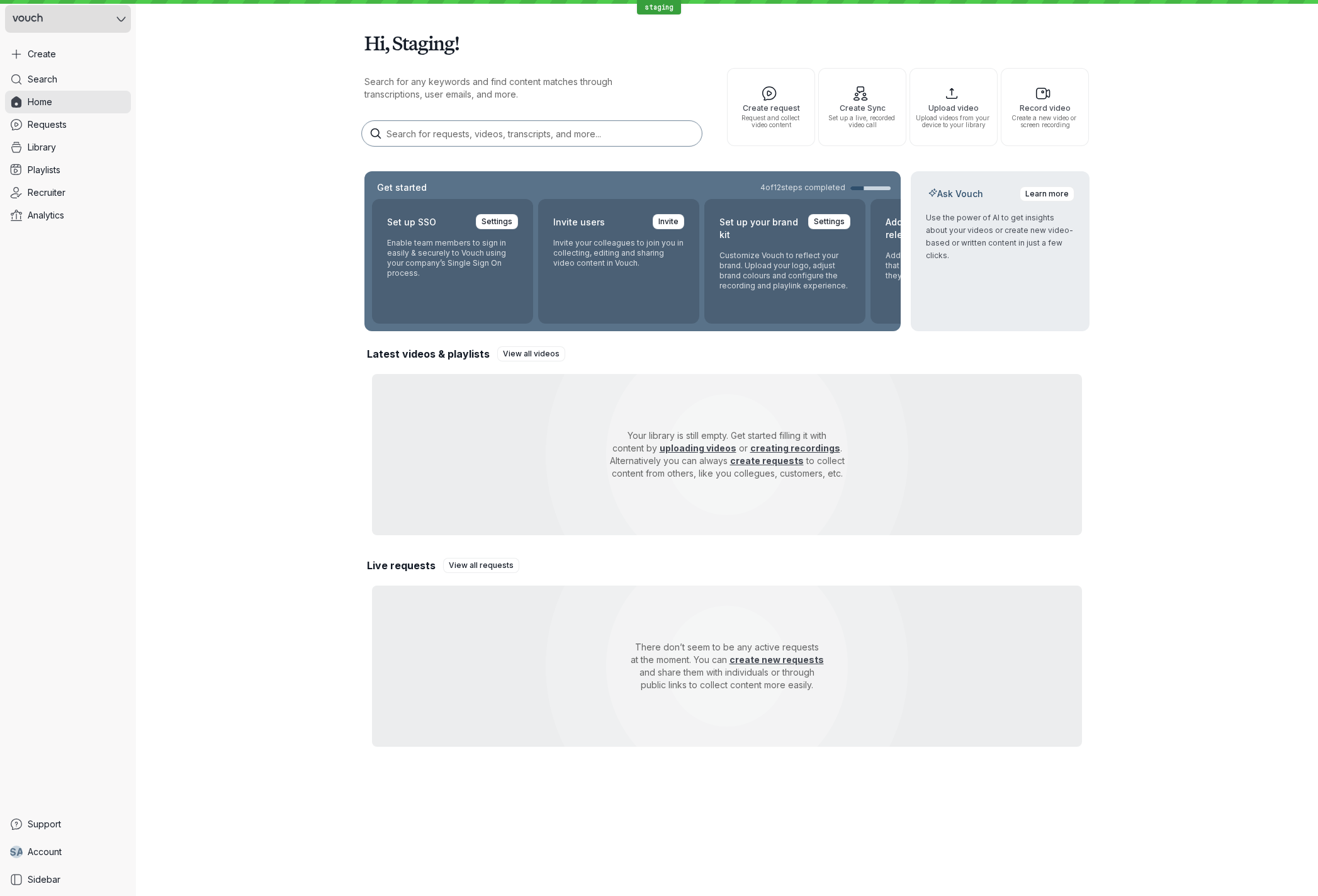  I want to click on span: Request and collect video content, so click(771, 122).